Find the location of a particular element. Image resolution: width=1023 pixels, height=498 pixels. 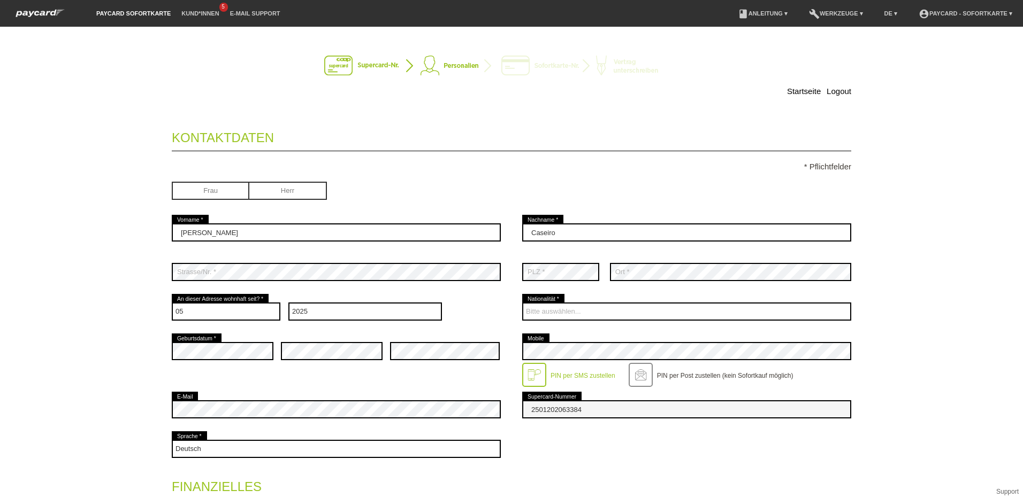

i: book is located at coordinates (743, 14).